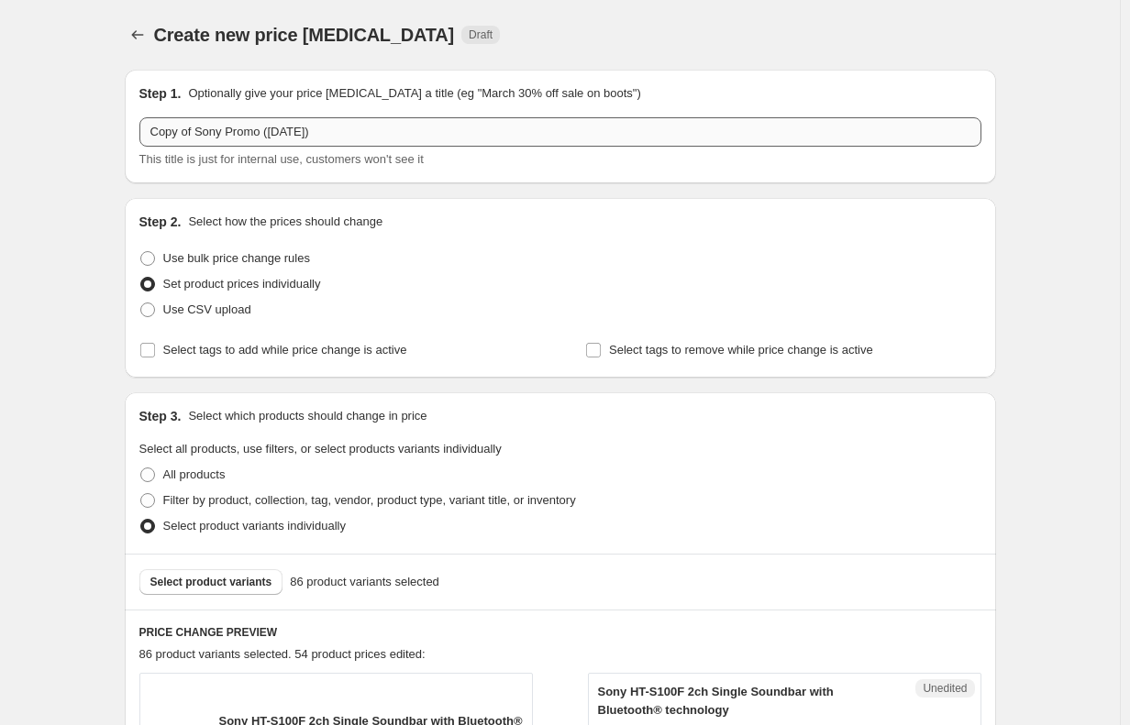  I want to click on p: Select which products should change in price, so click(307, 416).